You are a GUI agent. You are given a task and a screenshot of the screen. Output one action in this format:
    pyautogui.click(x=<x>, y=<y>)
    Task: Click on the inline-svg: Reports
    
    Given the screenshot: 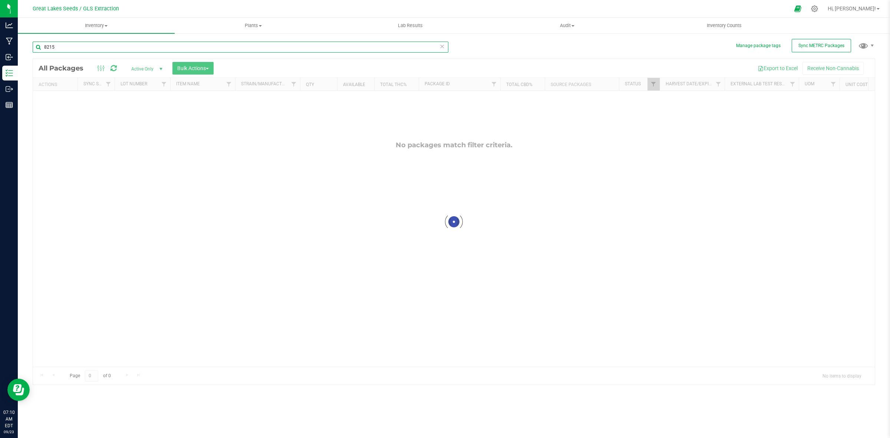 What is the action you would take?
    pyautogui.click(x=9, y=105)
    